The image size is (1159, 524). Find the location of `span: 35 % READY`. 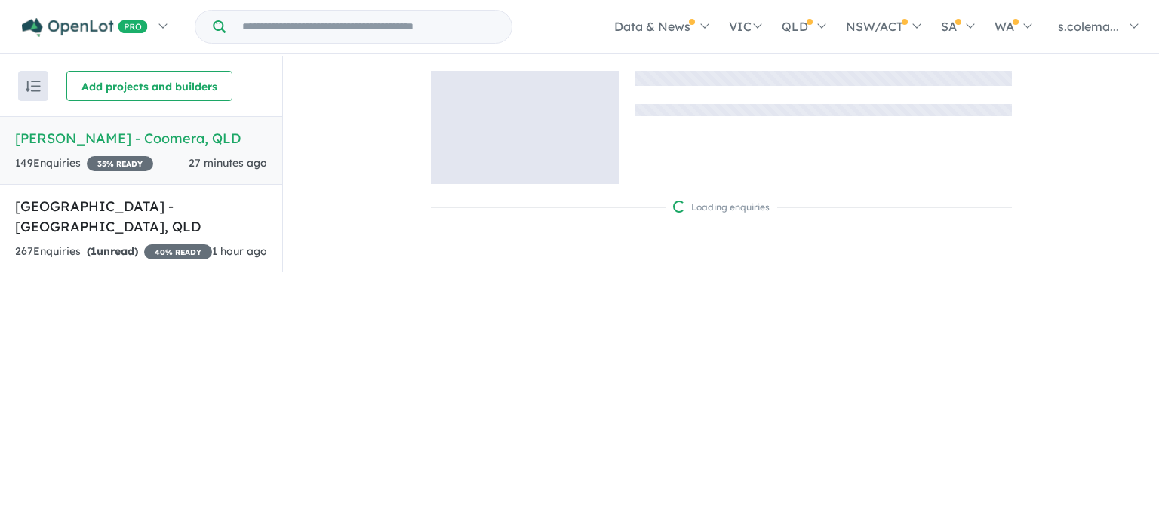

span: 35 % READY is located at coordinates (120, 164).